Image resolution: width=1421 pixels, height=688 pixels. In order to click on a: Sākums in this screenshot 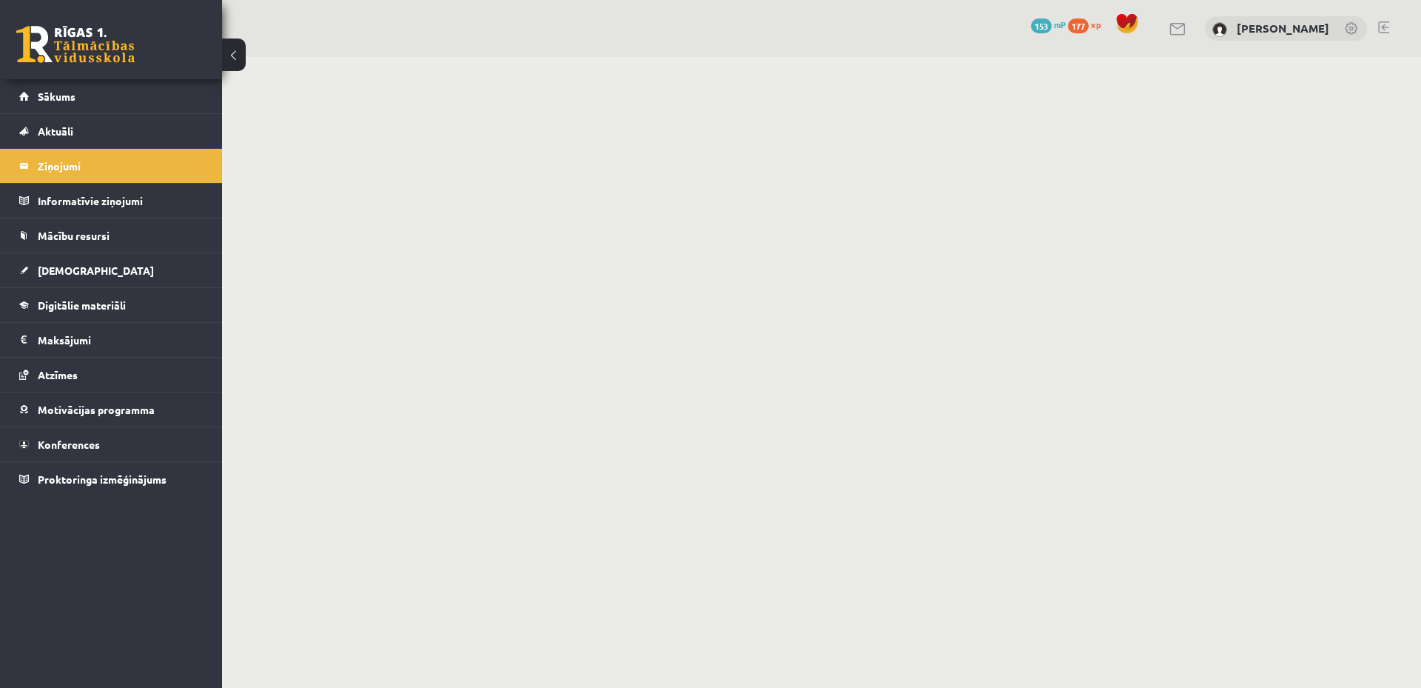, I will do `click(111, 96)`.